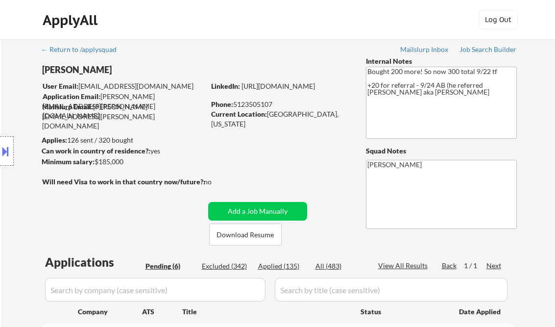 The image size is (555, 327). What do you see at coordinates (72, 20) in the screenshot?
I see `div: ApplyAll` at bounding box center [72, 20].